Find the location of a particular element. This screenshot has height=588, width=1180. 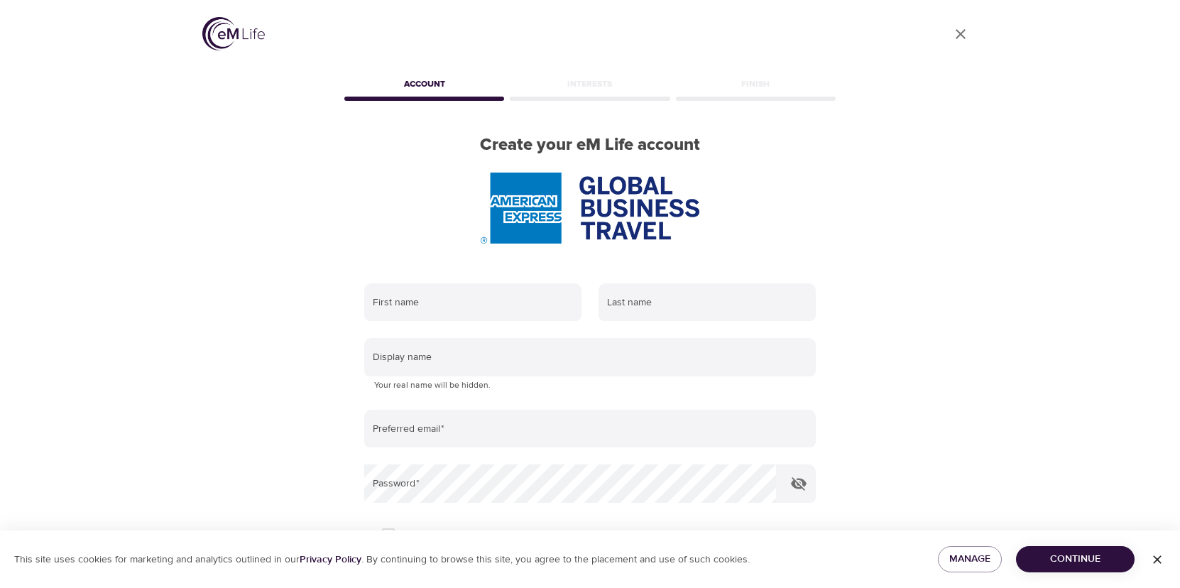

span: I have read and agreed to the is located at coordinates (506, 535).